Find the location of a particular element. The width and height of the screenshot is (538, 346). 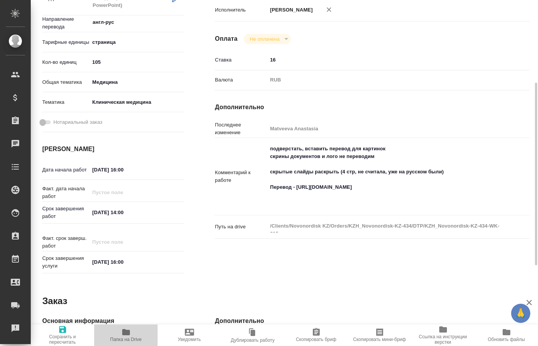

button: Сохранить и пересчитать is located at coordinates (62, 335).